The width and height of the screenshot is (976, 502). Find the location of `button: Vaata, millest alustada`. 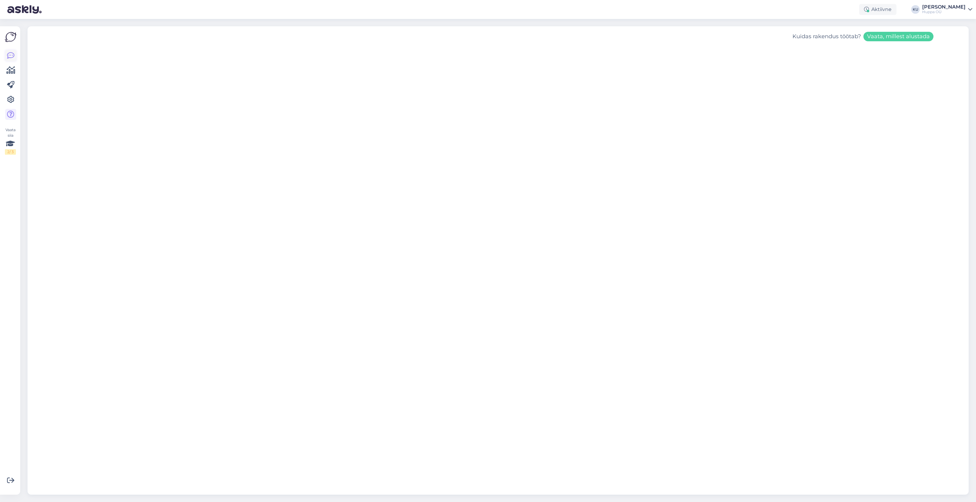

button: Vaata, millest alustada is located at coordinates (898, 36).